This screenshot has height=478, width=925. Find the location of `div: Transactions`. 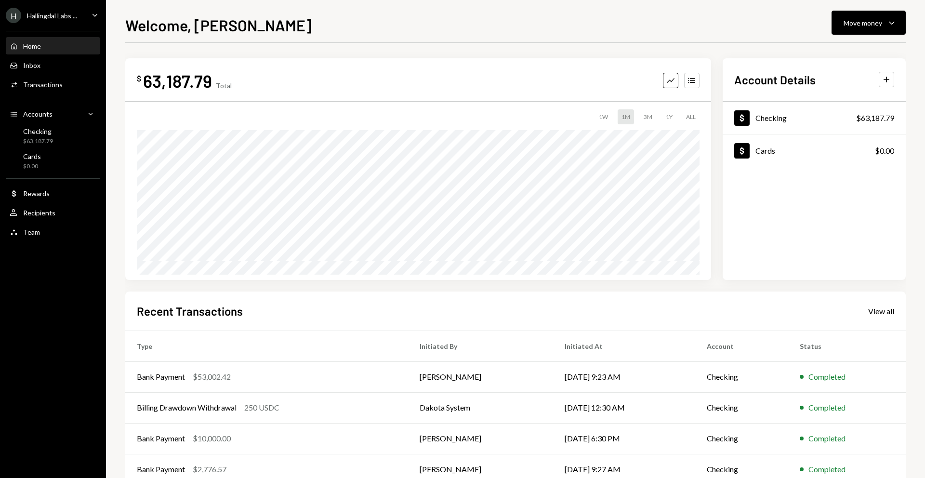

div: Transactions is located at coordinates (43, 84).